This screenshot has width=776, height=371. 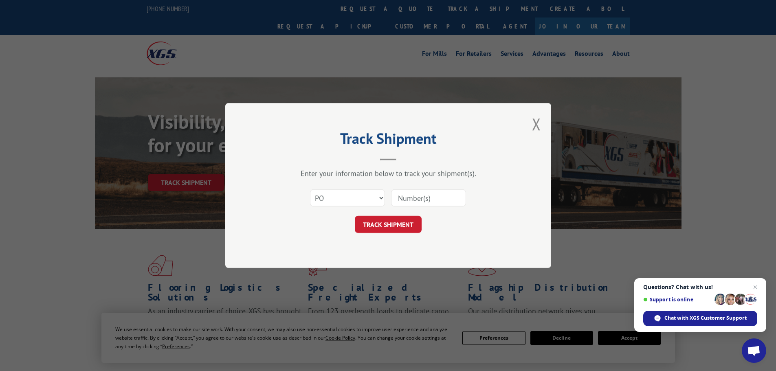 I want to click on span: Close chat, so click(x=755, y=287).